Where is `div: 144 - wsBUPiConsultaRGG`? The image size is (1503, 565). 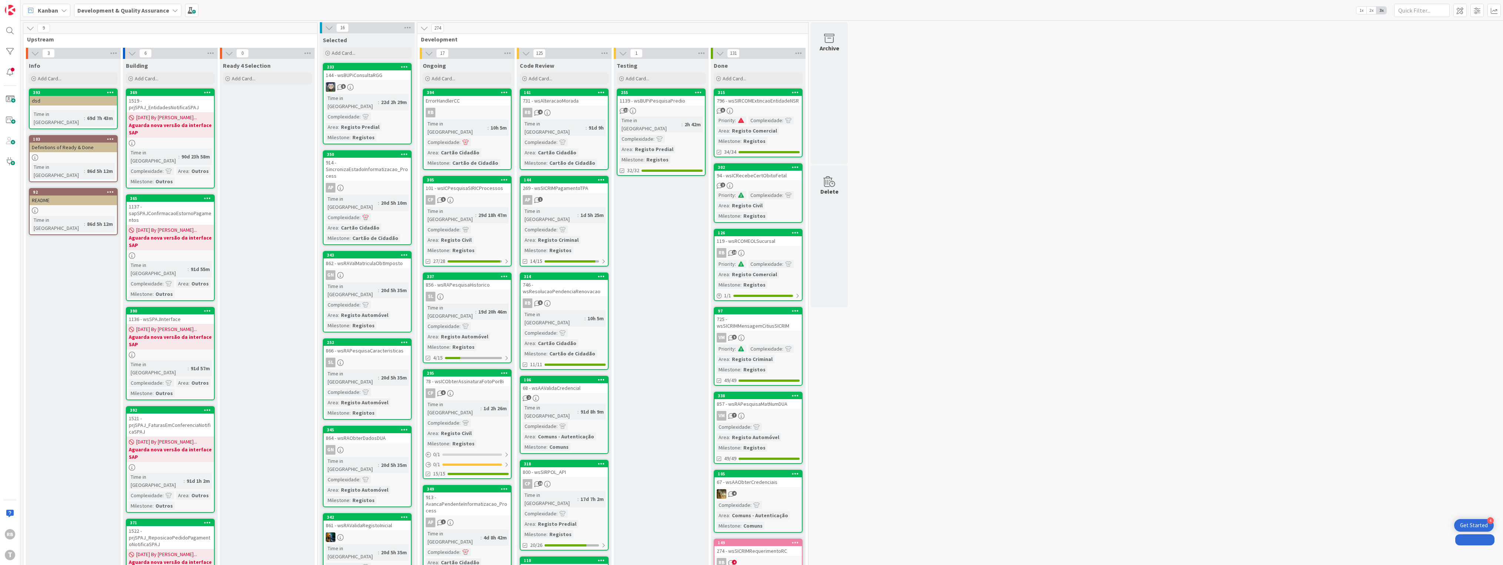
div: 144 - wsBUPiConsultaRGG is located at coordinates (367, 75).